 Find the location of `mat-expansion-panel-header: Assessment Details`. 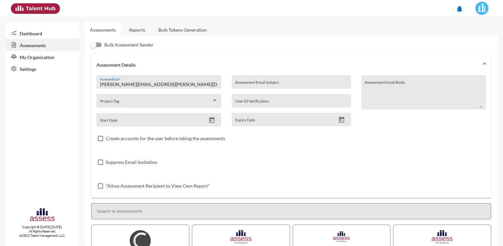

mat-expansion-panel-header: Assessment Details is located at coordinates (291, 65).